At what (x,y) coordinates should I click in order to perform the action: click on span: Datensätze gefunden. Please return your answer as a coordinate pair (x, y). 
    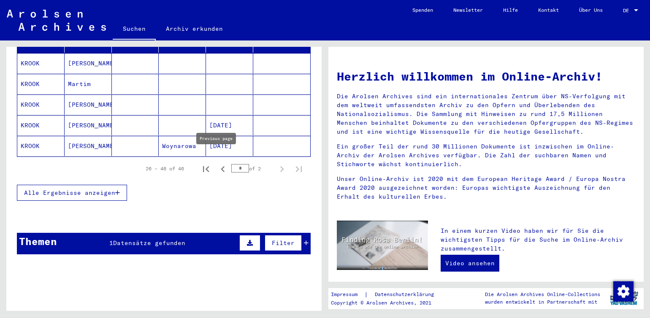
    Looking at the image, I should click on (149, 243).